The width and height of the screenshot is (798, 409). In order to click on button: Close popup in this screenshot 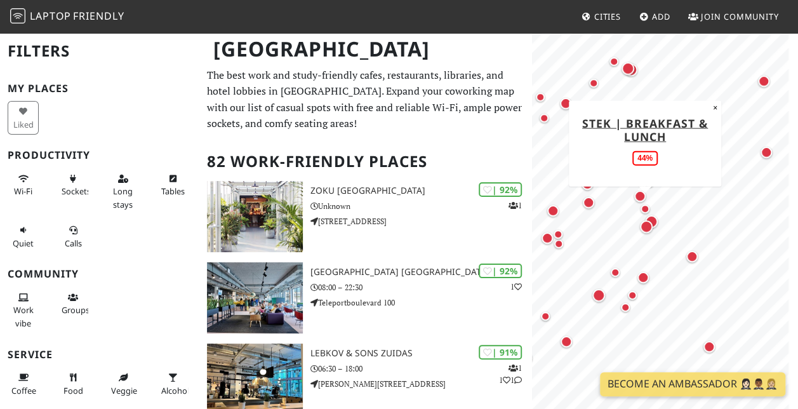, I will do `click(715, 107)`.